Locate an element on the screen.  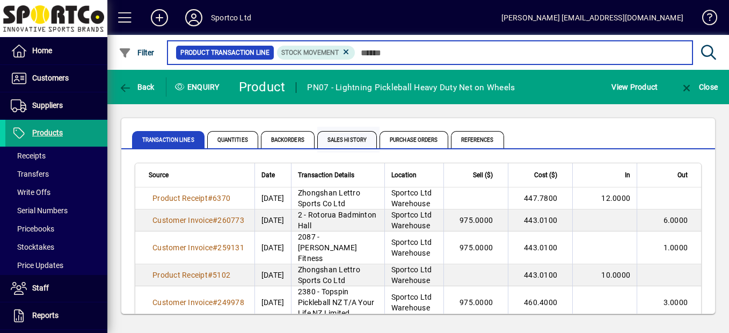
span: 6370 is located at coordinates (221, 198).